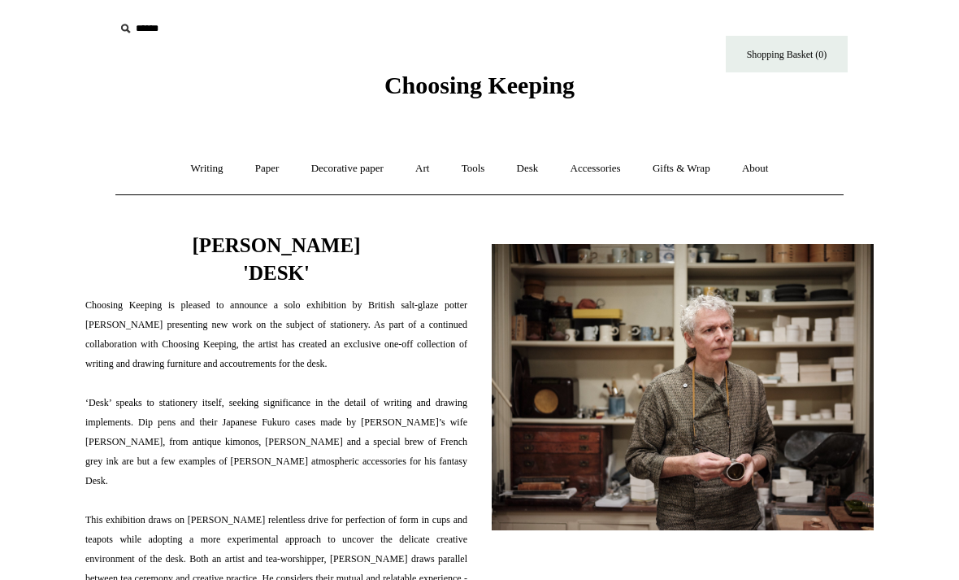 The image size is (959, 580). What do you see at coordinates (267, 168) in the screenshot?
I see `a: Paper` at bounding box center [267, 168].